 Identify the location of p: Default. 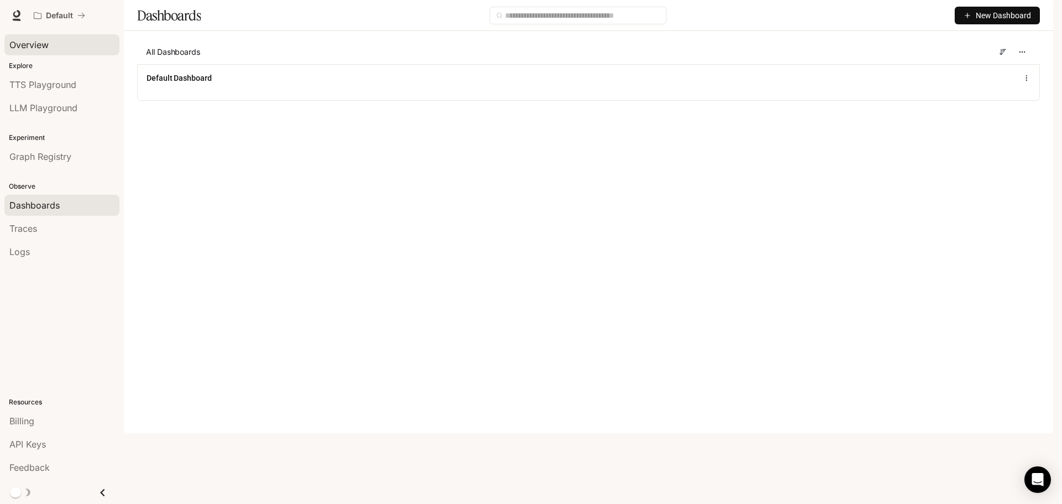
(59, 15).